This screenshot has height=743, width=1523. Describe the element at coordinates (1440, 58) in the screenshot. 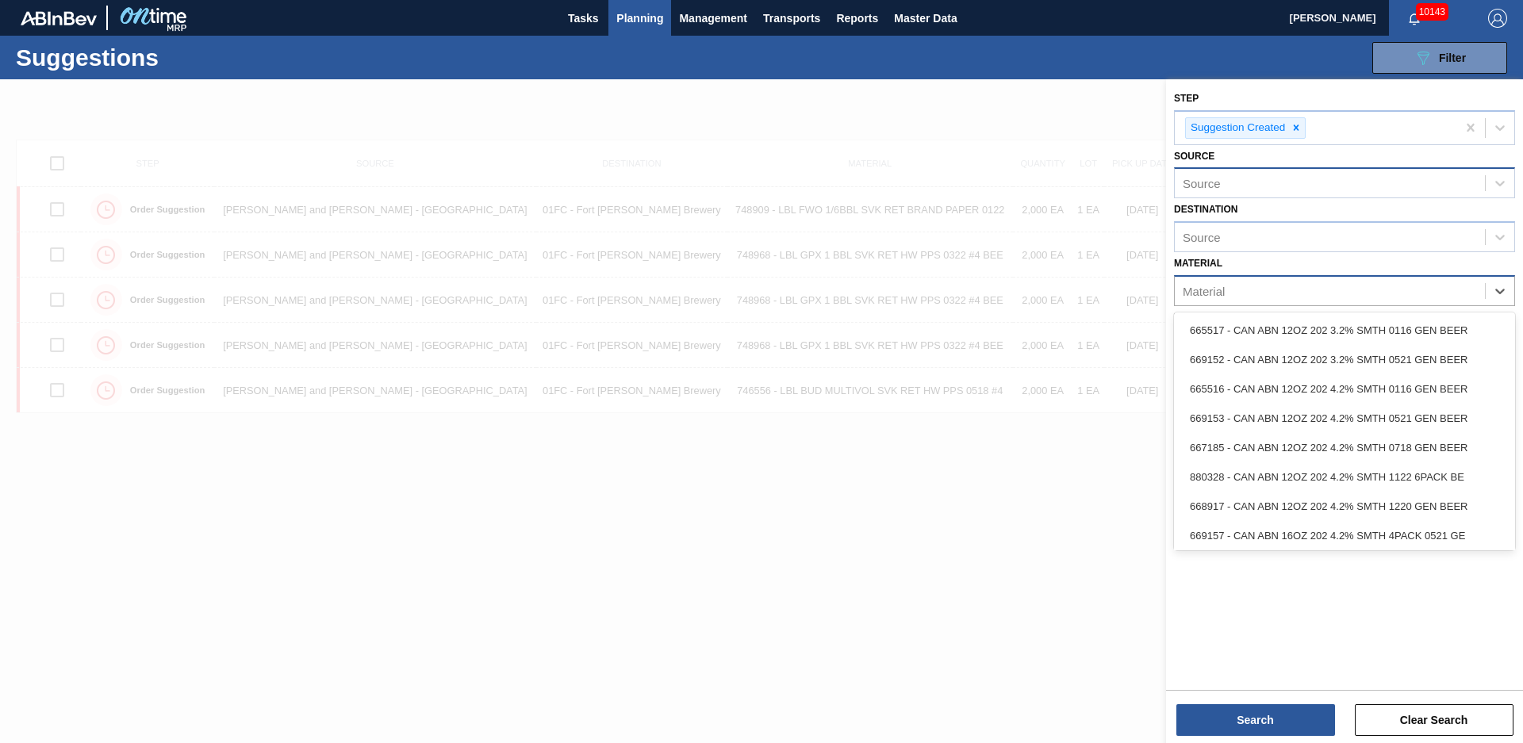

I see `button: Filter` at that location.